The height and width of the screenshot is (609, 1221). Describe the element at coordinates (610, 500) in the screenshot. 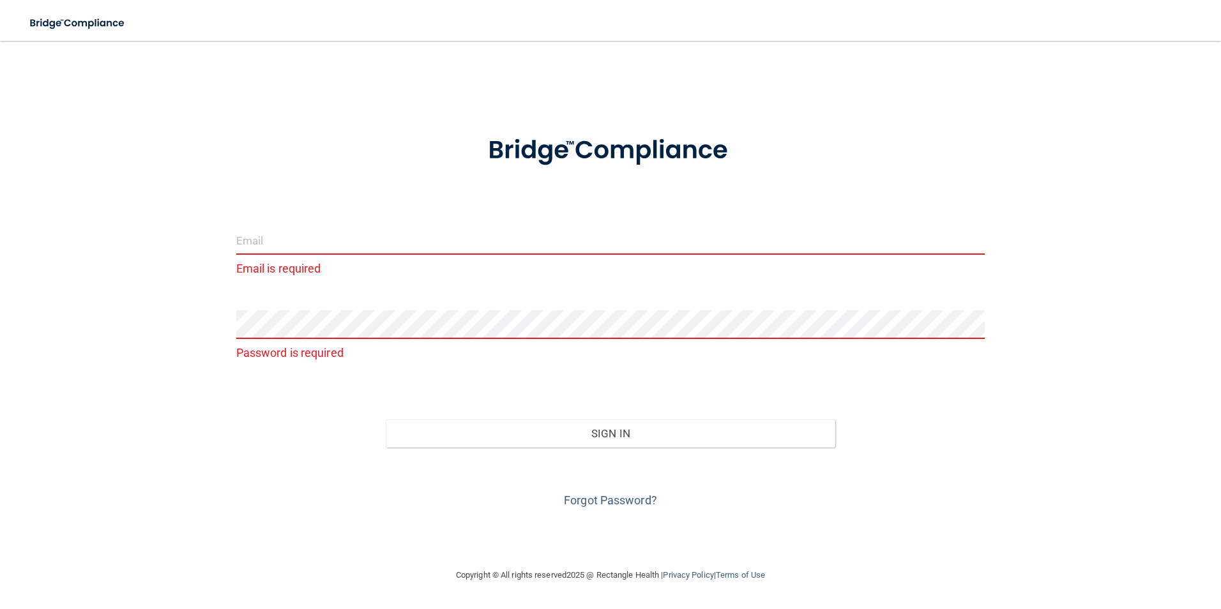

I see `a: Forgot Password?` at that location.